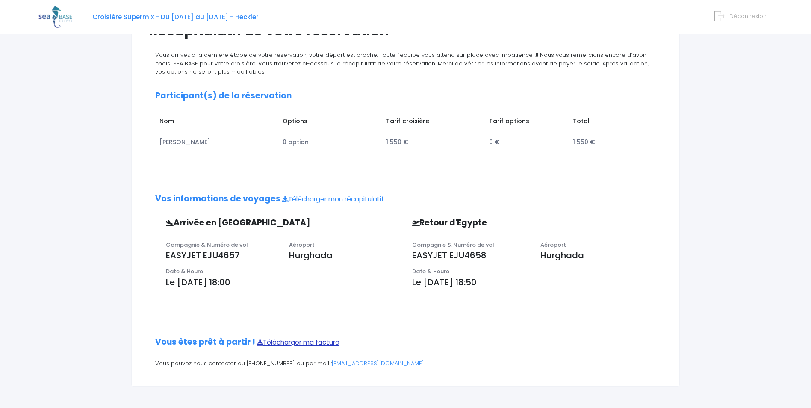  What do you see at coordinates (217, 123) in the screenshot?
I see `td: Nom` at bounding box center [217, 123].